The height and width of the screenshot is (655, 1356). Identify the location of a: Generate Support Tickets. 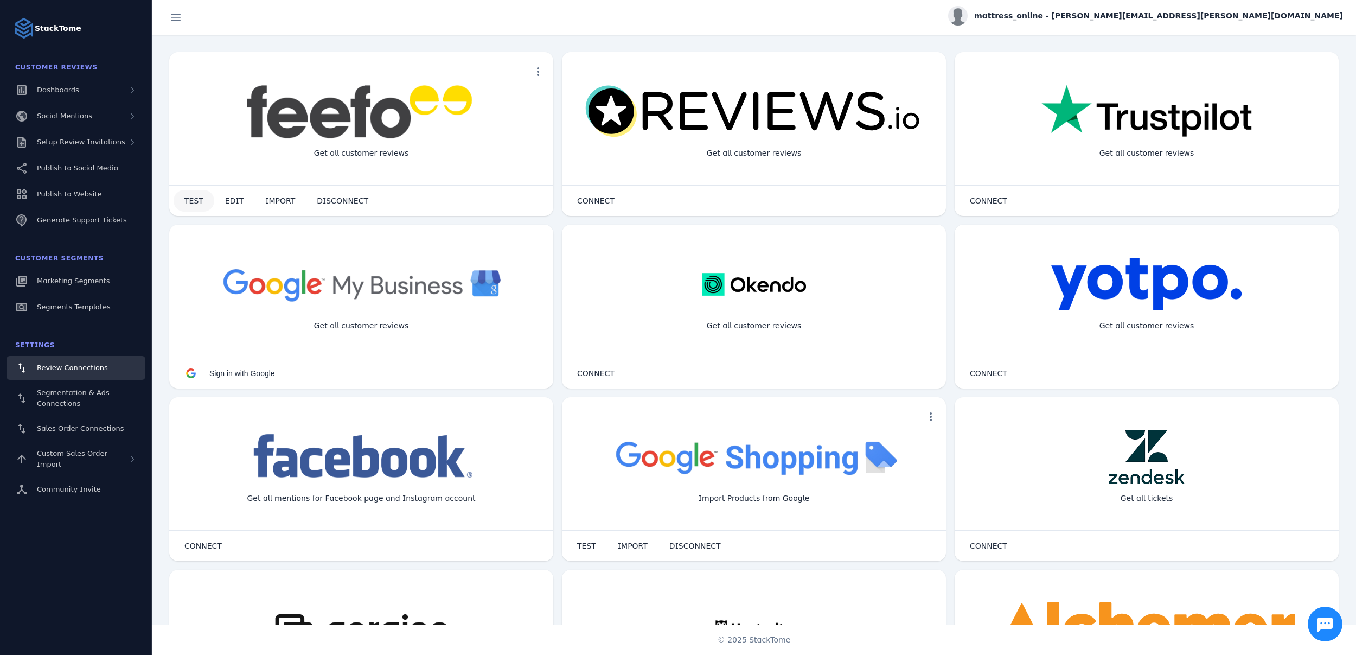
(76, 220).